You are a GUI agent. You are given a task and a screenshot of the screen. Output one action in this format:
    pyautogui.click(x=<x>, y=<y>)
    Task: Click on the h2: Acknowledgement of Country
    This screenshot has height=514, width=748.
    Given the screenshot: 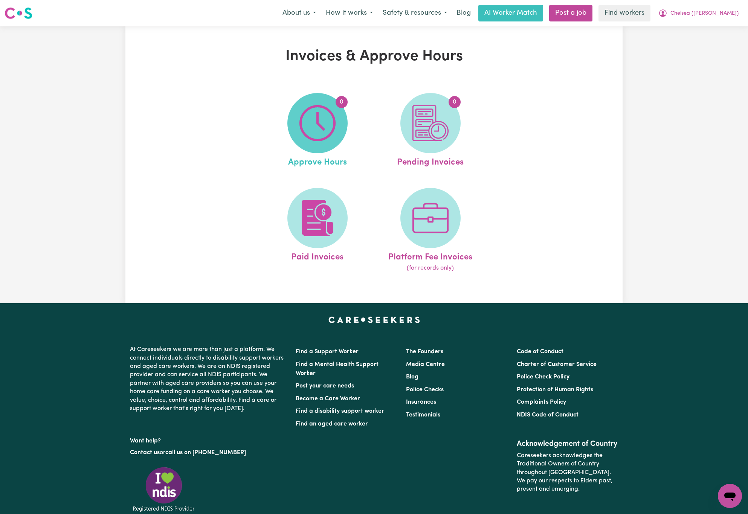 What is the action you would take?
    pyautogui.click(x=567, y=444)
    